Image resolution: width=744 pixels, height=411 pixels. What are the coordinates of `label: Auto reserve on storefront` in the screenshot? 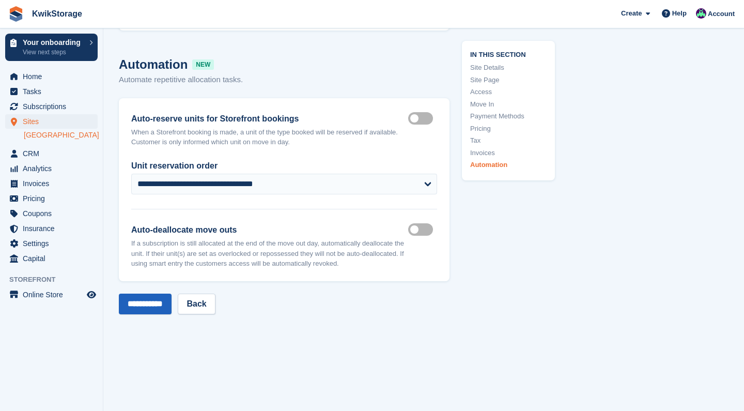 It's located at (422, 118).